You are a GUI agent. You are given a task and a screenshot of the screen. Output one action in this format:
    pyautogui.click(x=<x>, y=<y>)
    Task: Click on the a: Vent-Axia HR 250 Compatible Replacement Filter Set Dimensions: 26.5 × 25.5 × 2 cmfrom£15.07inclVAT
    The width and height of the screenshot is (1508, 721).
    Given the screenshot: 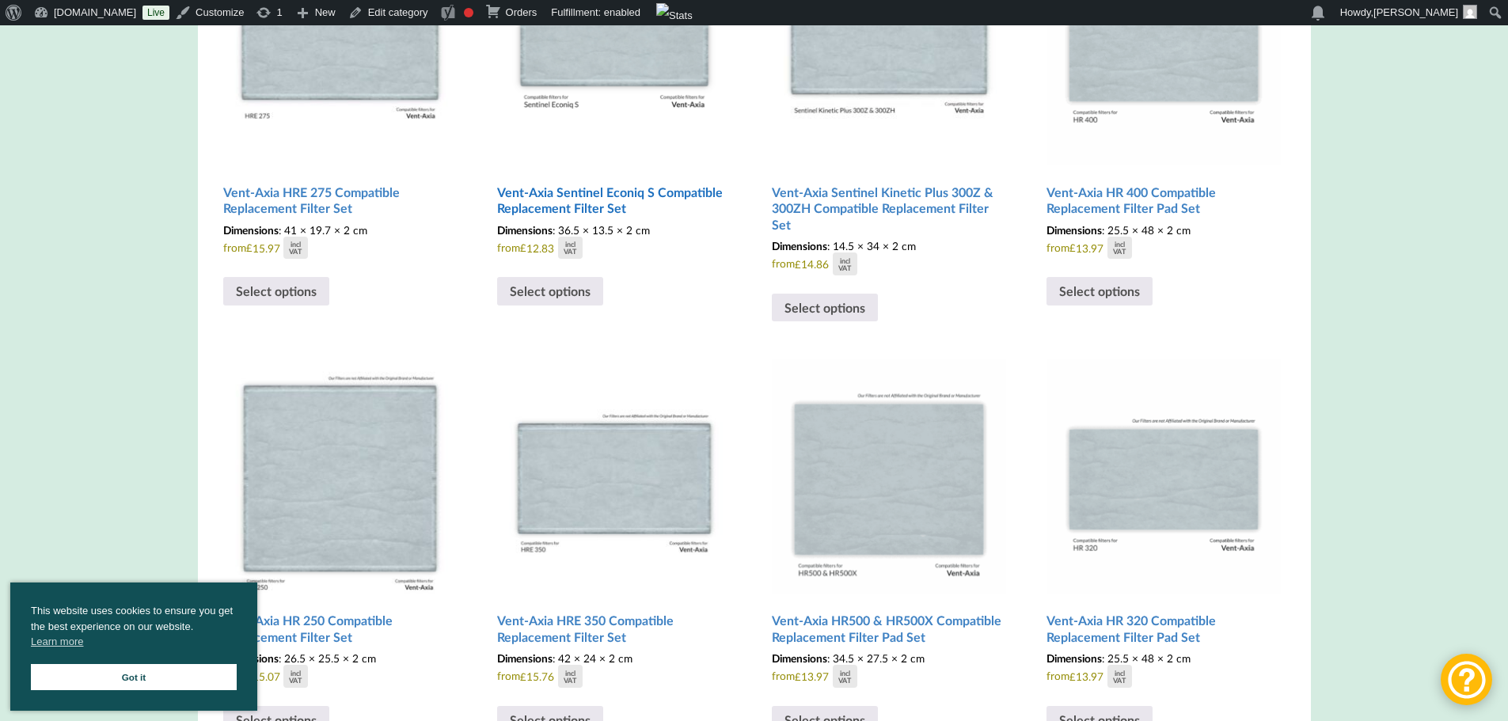 What is the action you would take?
    pyautogui.click(x=340, y=523)
    